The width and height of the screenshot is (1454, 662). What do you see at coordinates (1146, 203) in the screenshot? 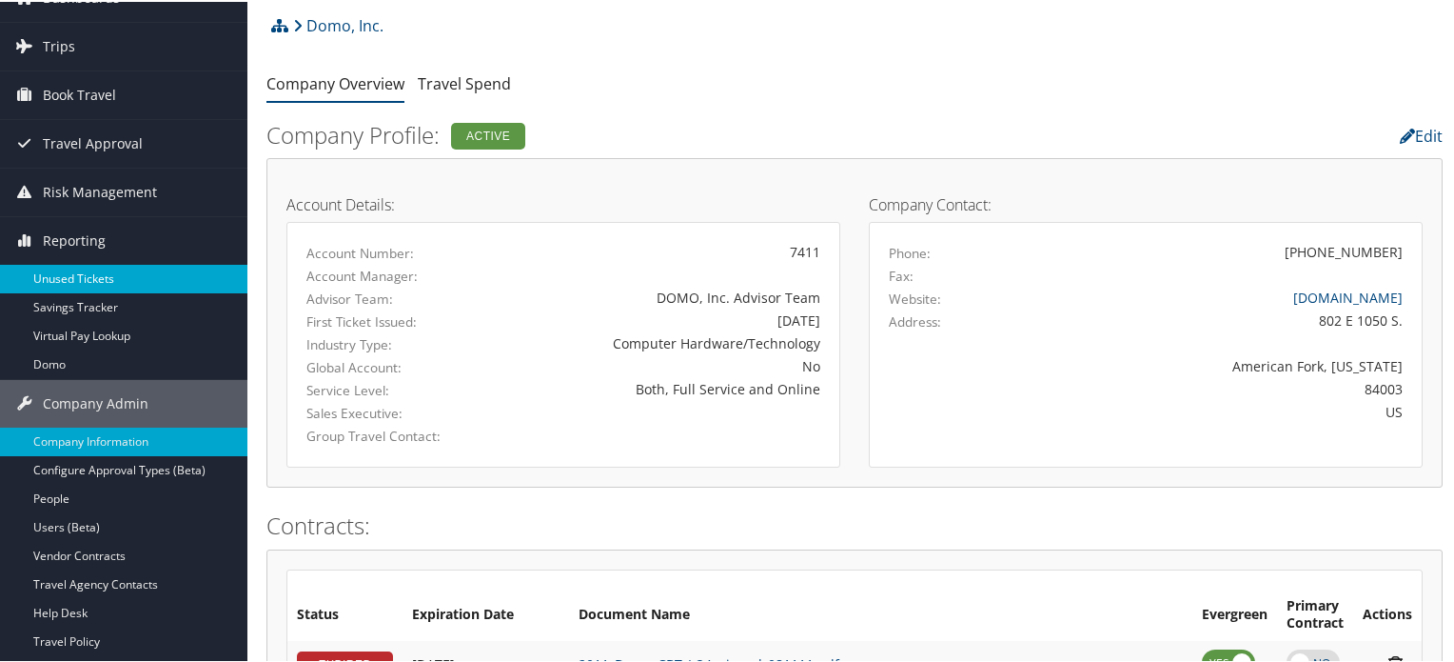
I see `h4: Company Contact:` at bounding box center [1146, 203].